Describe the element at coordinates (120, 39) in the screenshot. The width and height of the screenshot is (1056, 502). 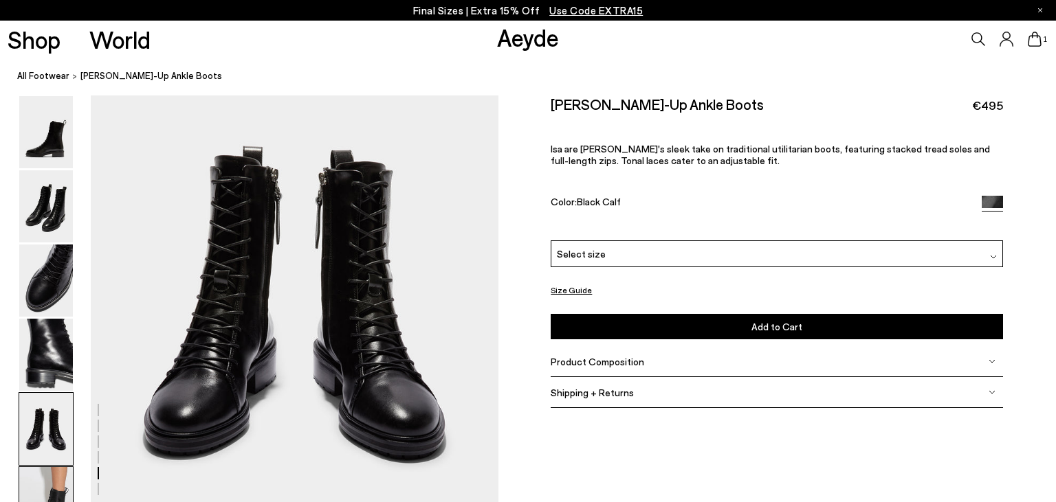
I see `a: World` at that location.